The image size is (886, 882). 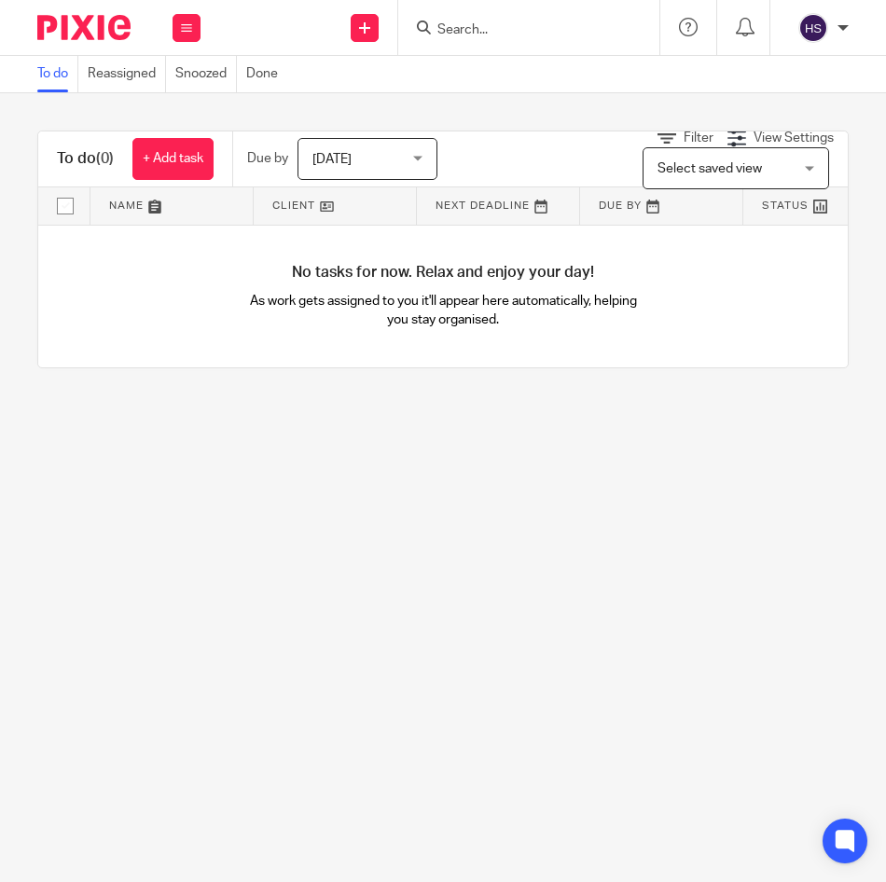 What do you see at coordinates (698, 138) in the screenshot?
I see `span: Filter` at bounding box center [698, 138].